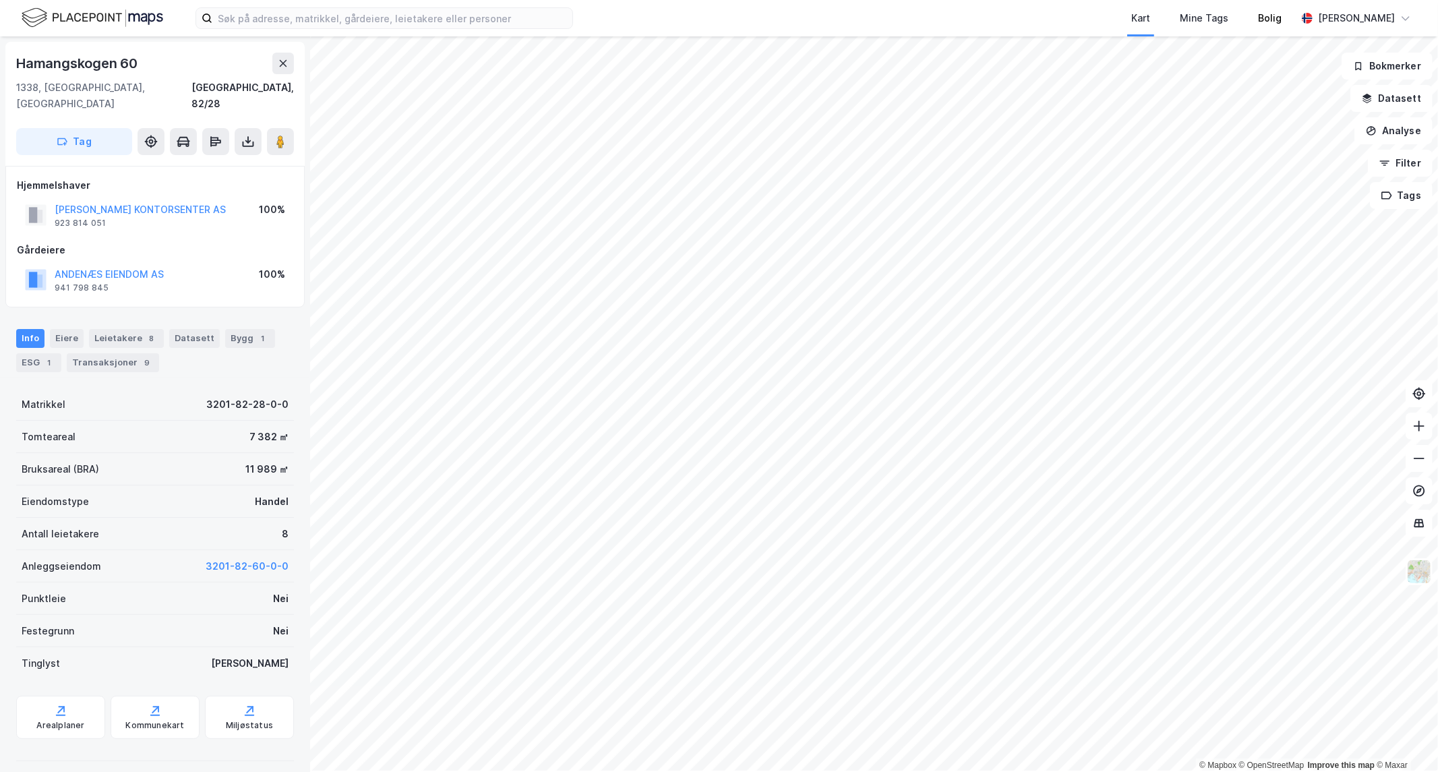 The image size is (1438, 772). Describe the element at coordinates (194, 338) in the screenshot. I see `div: Datasett` at that location.